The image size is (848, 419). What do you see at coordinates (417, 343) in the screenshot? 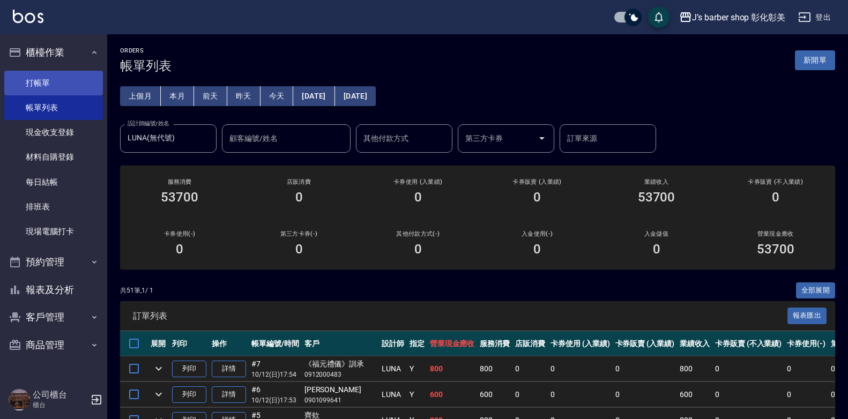
I see `th: 指定` at bounding box center [417, 343].